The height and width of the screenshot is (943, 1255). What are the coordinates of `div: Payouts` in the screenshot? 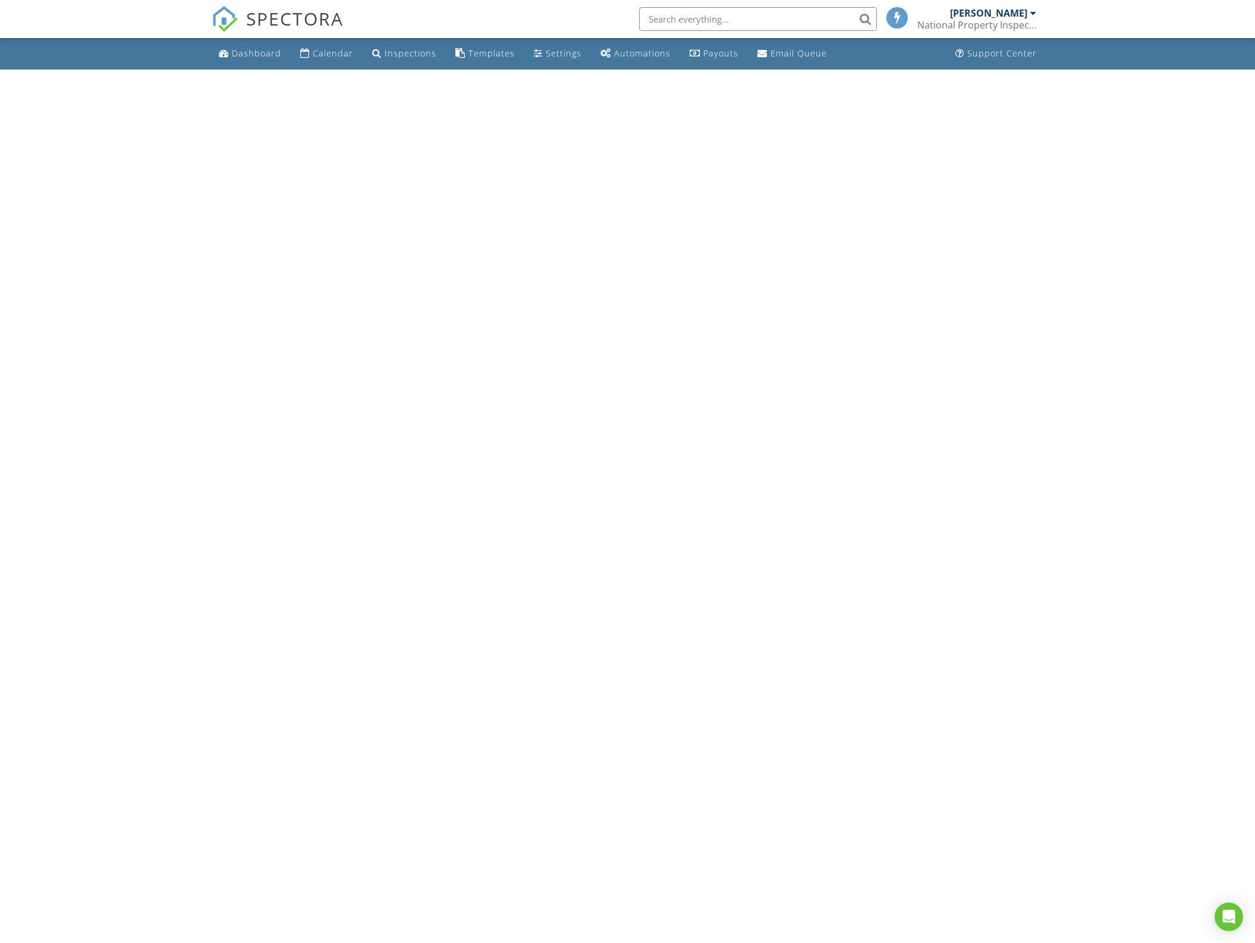 It's located at (720, 53).